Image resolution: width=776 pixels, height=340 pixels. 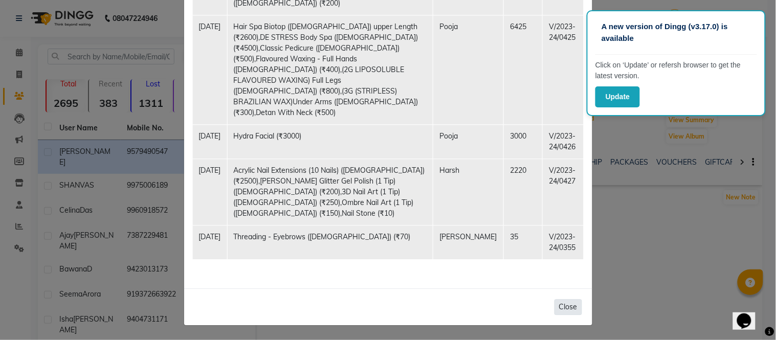 I want to click on td: Harsh, so click(x=469, y=192).